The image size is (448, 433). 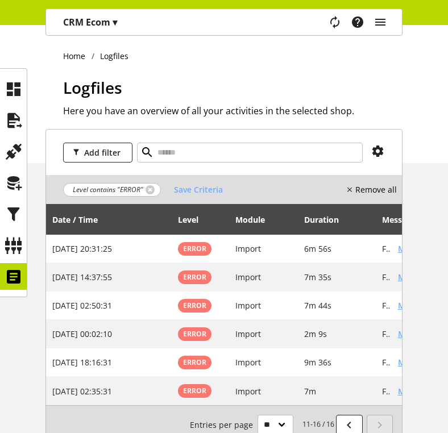 I want to click on nav: main navigation, so click(x=224, y=22).